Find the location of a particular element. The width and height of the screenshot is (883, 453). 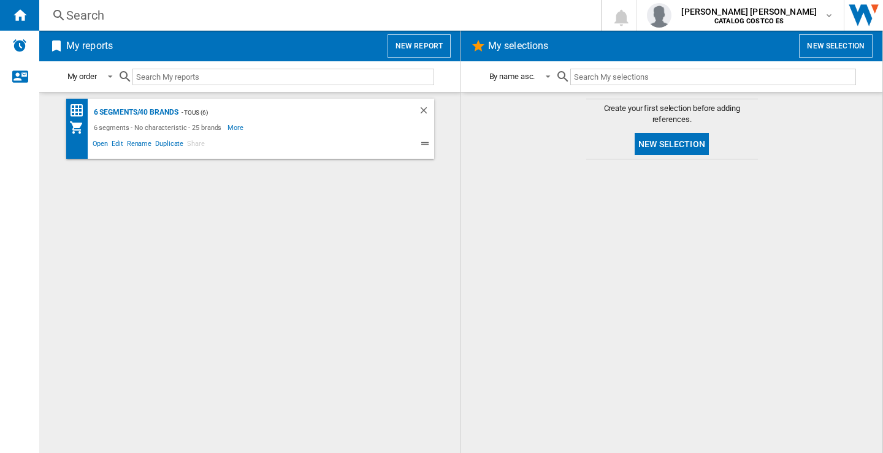

span: Open is located at coordinates (101, 145).